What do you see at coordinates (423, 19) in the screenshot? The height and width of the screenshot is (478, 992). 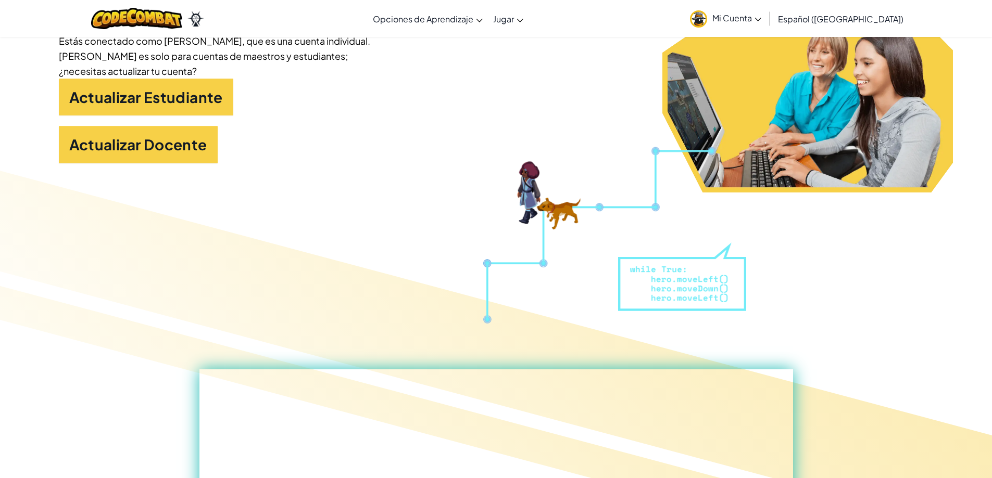 I see `span: Opciones de Aprendizaje` at bounding box center [423, 19].